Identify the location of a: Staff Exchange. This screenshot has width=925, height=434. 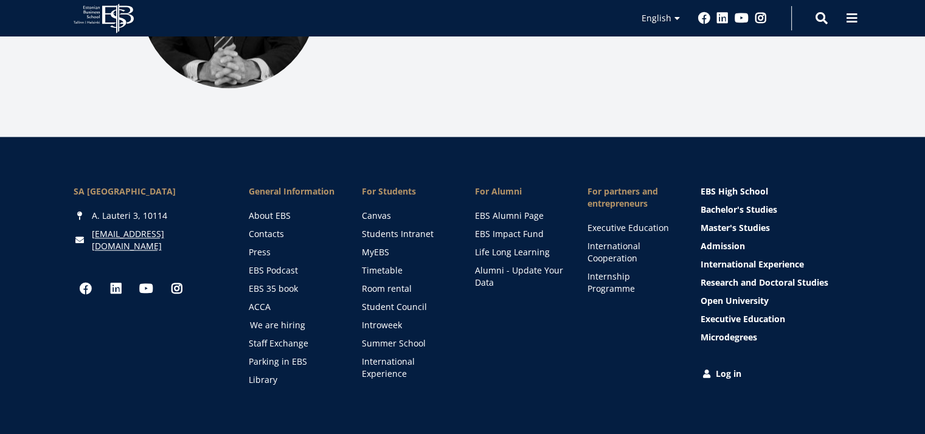
(293, 344).